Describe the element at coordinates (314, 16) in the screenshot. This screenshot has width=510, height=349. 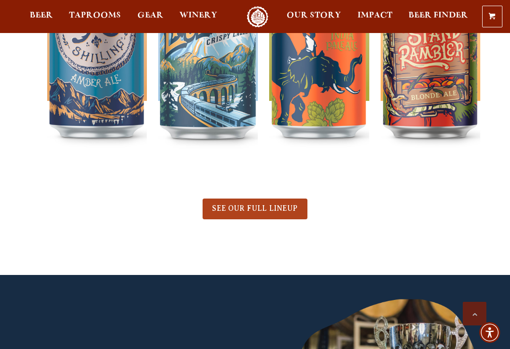
I see `span: Our Story` at that location.